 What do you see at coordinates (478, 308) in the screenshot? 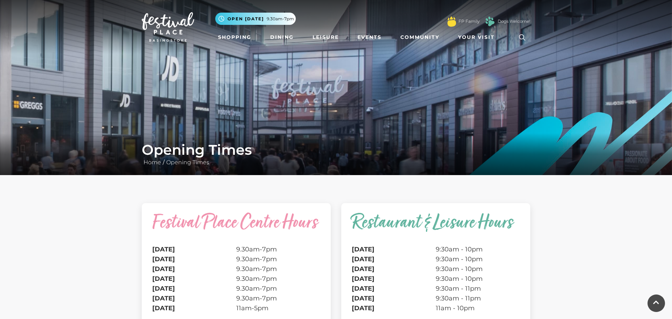
I see `td: 11am - 10pm` at bounding box center [478, 308].